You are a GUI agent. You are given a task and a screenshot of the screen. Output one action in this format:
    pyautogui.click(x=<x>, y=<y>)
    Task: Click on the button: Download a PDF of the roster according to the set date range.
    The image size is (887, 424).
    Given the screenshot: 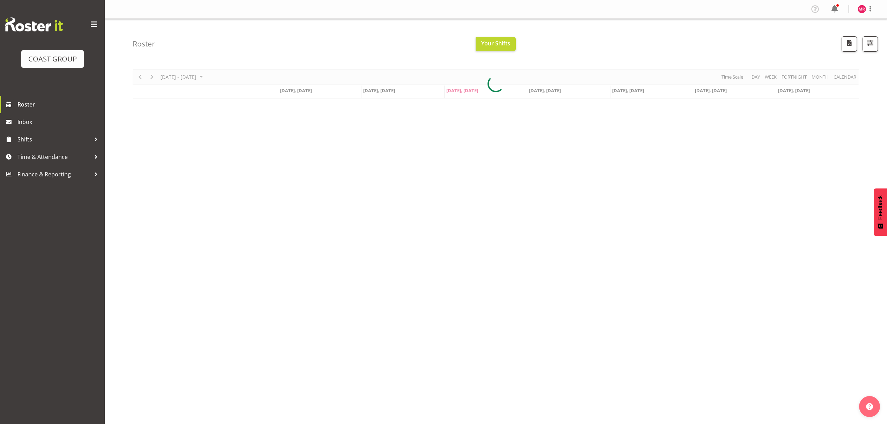 What is the action you would take?
    pyautogui.click(x=850, y=44)
    